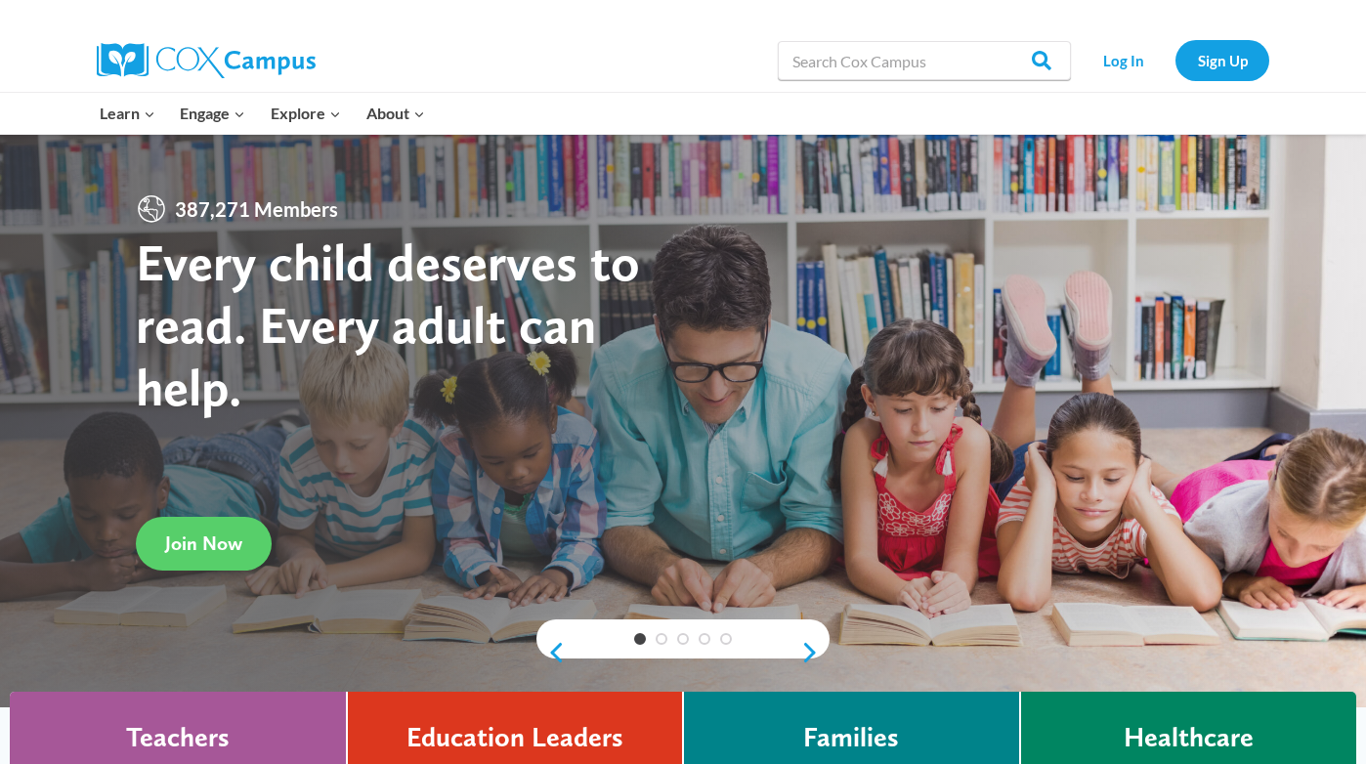 The image size is (1366, 764). Describe the element at coordinates (178, 738) in the screenshot. I see `h4: Teachers` at that location.